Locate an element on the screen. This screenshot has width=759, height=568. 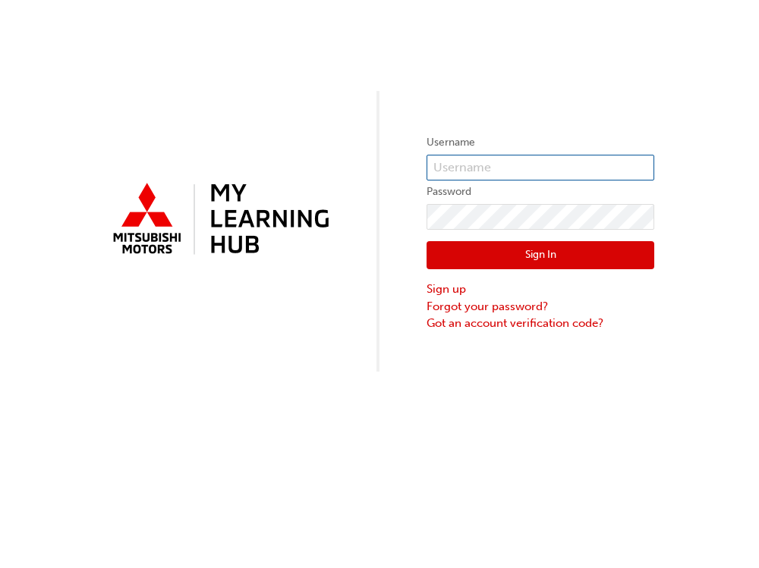
a: Sign up is located at coordinates (540, 289).